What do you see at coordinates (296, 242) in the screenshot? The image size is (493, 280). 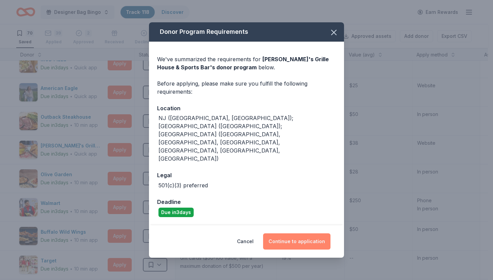 I see `button: Continue to application` at bounding box center [296, 242].